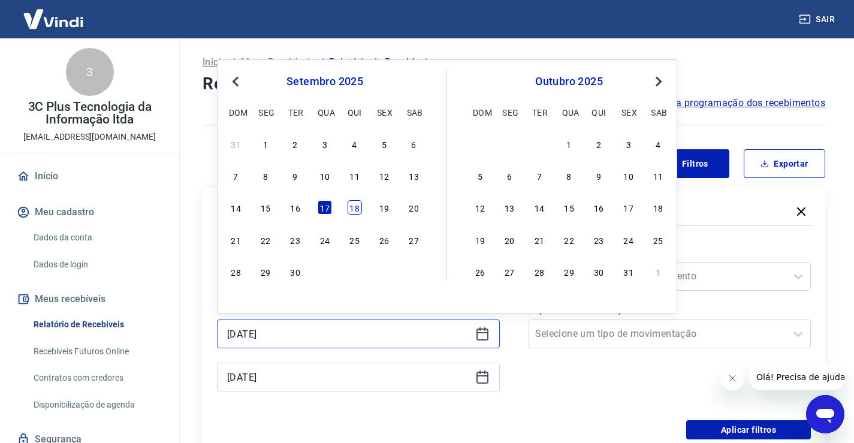  What do you see at coordinates (355, 207) in the screenshot?
I see `div: Choose quinta-feira, 18 de setembro de 2025` at bounding box center [355, 207].